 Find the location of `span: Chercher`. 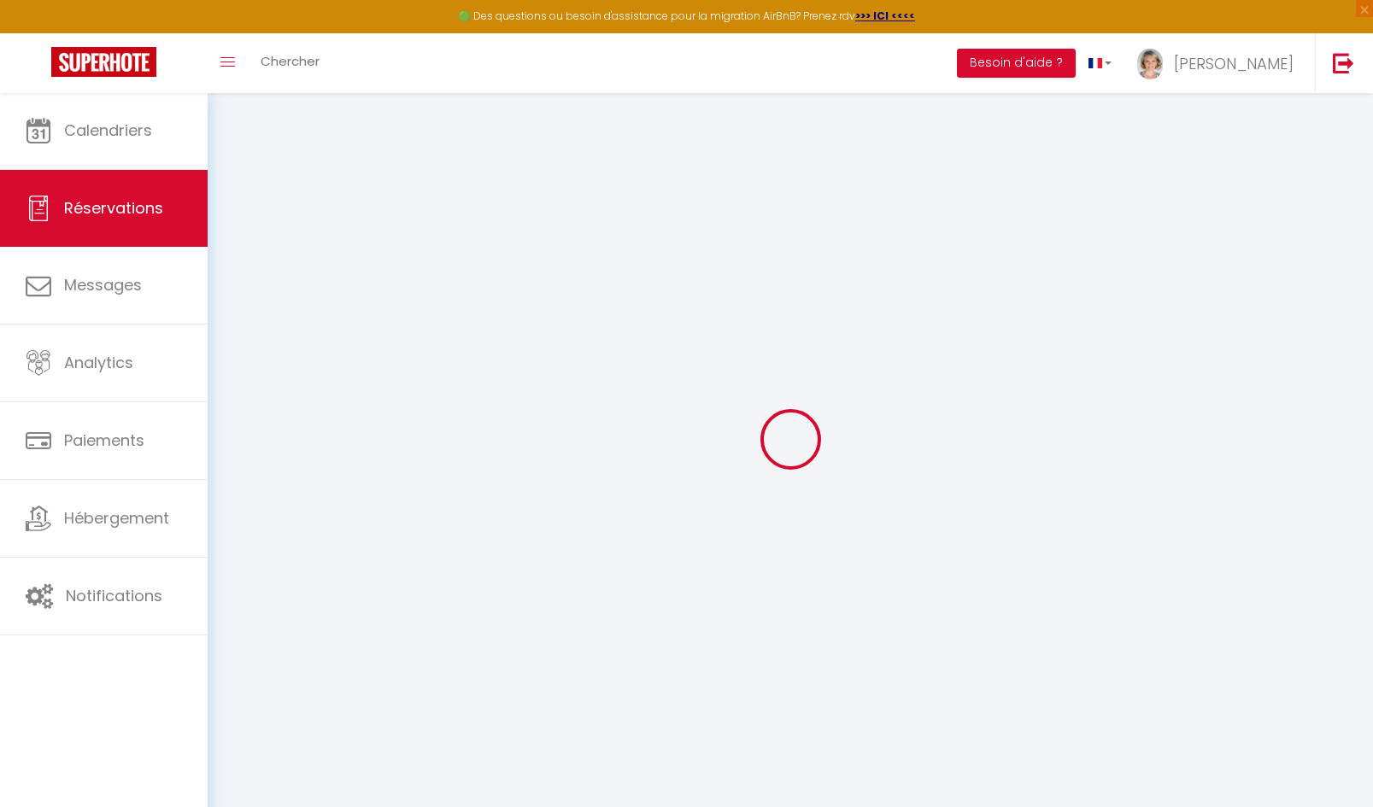

span: Chercher is located at coordinates (290, 61).